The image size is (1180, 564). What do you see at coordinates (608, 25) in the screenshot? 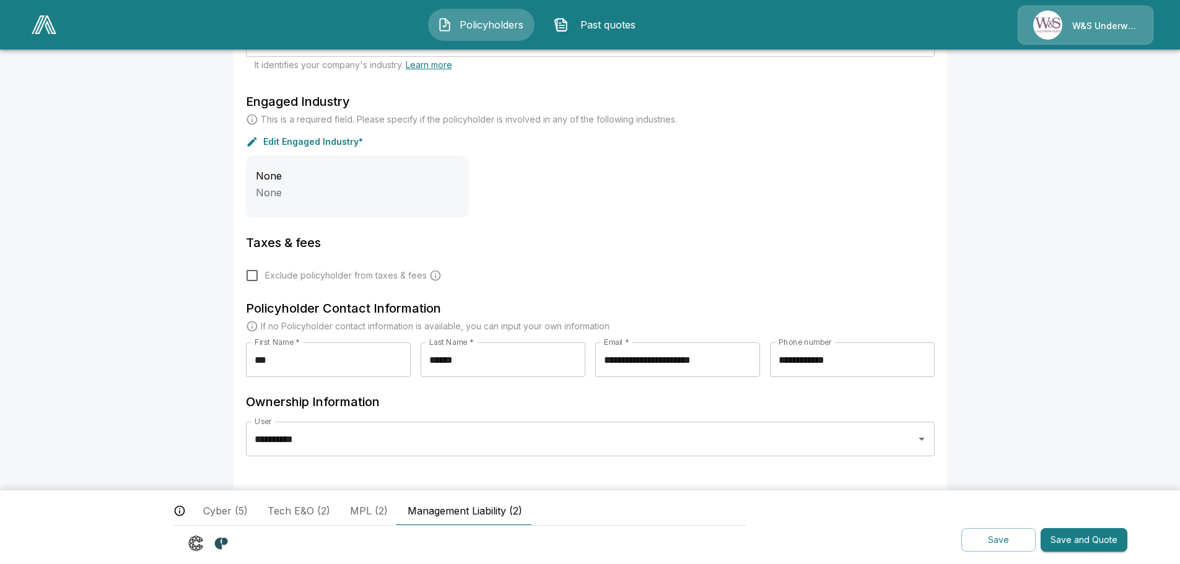
I see `span: Past quotes` at bounding box center [608, 25].